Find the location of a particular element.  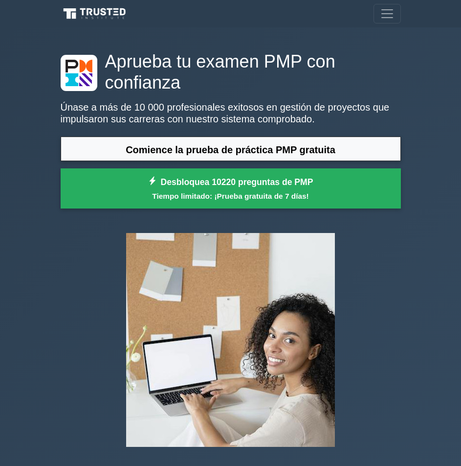

font: Únase a más de 10 000 profesionales exitosos en gestión de proyectos que impulsaron sus carreras ... is located at coordinates (225, 113).